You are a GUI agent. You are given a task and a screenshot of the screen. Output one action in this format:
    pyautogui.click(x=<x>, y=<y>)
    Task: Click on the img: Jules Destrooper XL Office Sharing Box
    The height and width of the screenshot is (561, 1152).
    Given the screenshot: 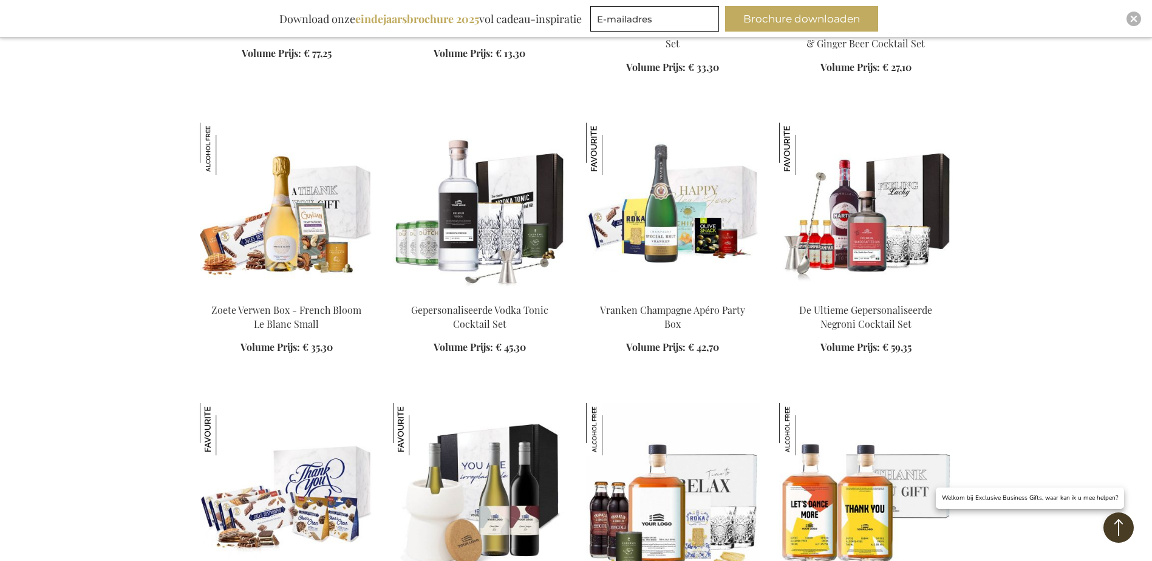 What is the action you would take?
    pyautogui.click(x=226, y=429)
    